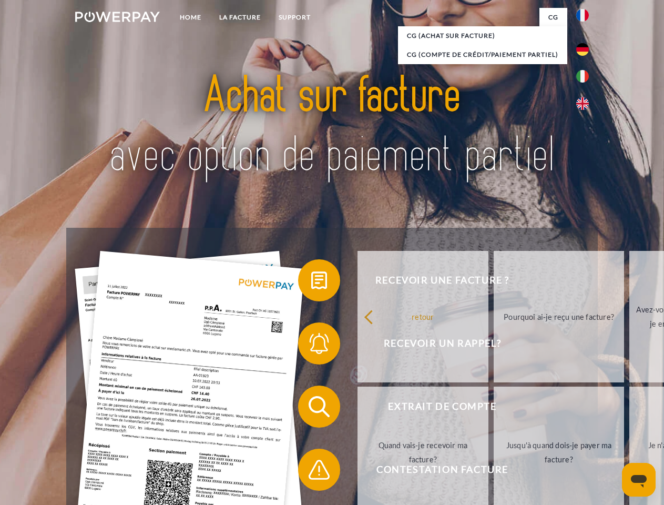 This screenshot has width=664, height=505. What do you see at coordinates (582, 104) in the screenshot?
I see `img: en` at bounding box center [582, 104].